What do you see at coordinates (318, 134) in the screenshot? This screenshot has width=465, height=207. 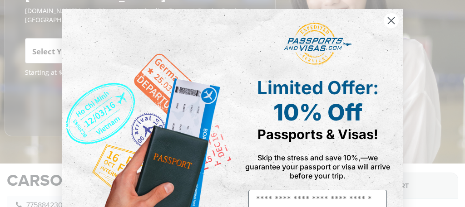 I see `span: Passports & Visas!` at bounding box center [318, 134].